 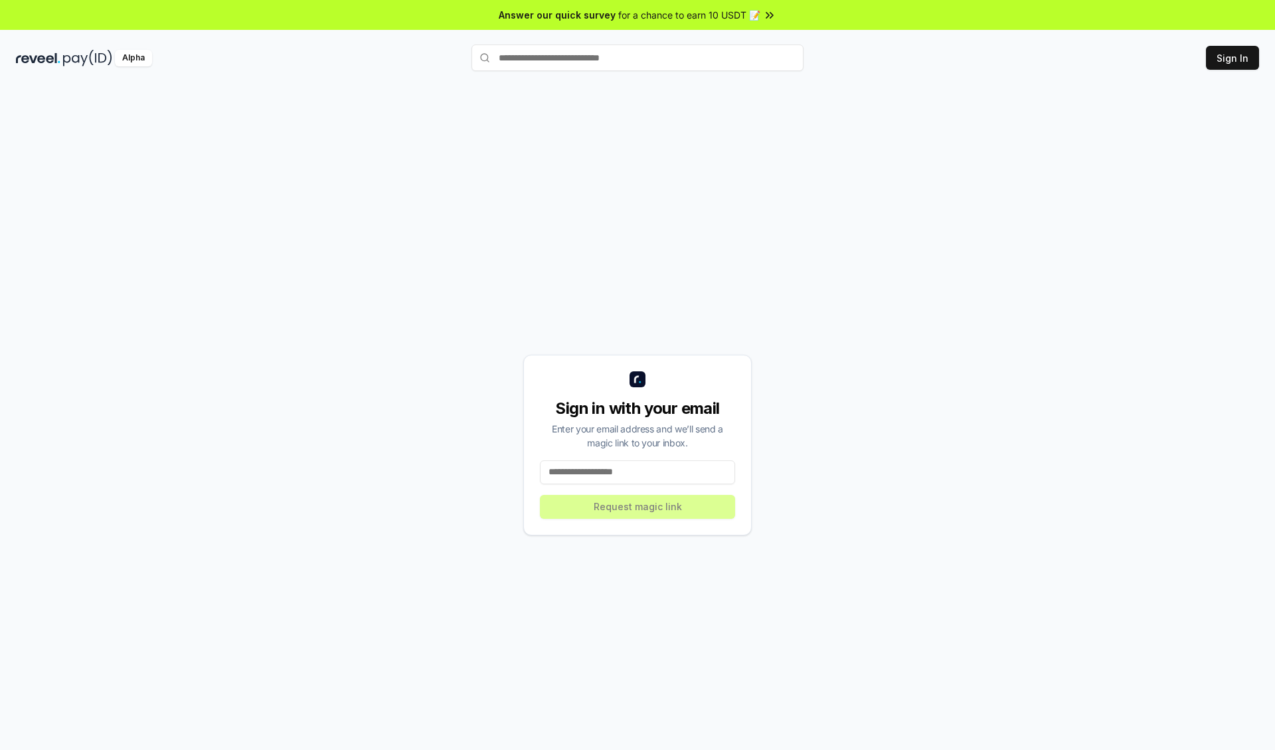 What do you see at coordinates (1233, 58) in the screenshot?
I see `button: Sign In` at bounding box center [1233, 58].